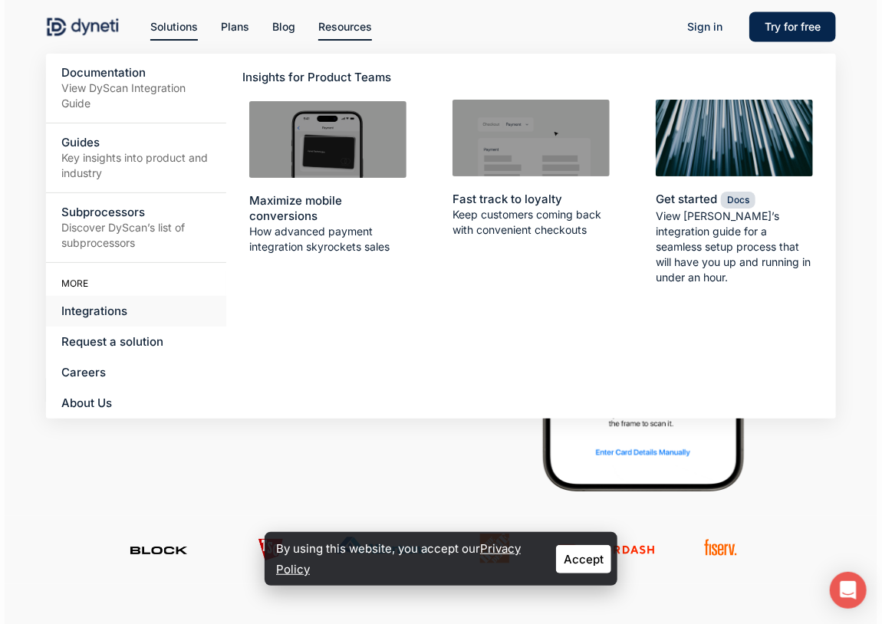 The height and width of the screenshot is (624, 882). What do you see at coordinates (235, 27) in the screenshot?
I see `a: Plans` at bounding box center [235, 27].